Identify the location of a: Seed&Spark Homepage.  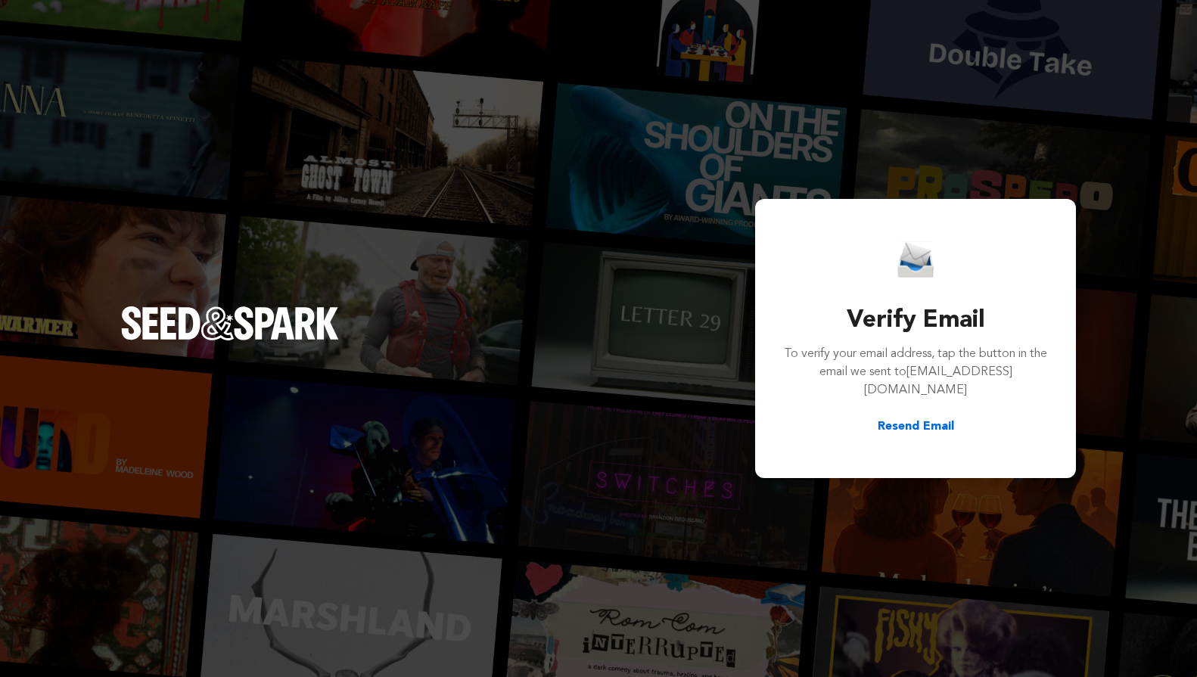
(230, 338).